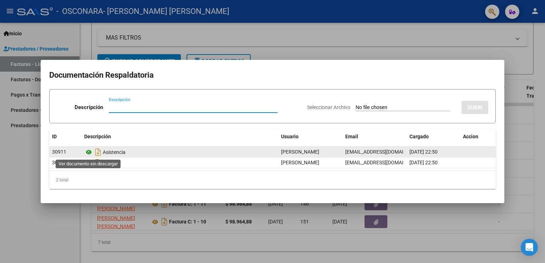  Describe the element at coordinates (475, 108) in the screenshot. I see `span: SUBIR` at that location.